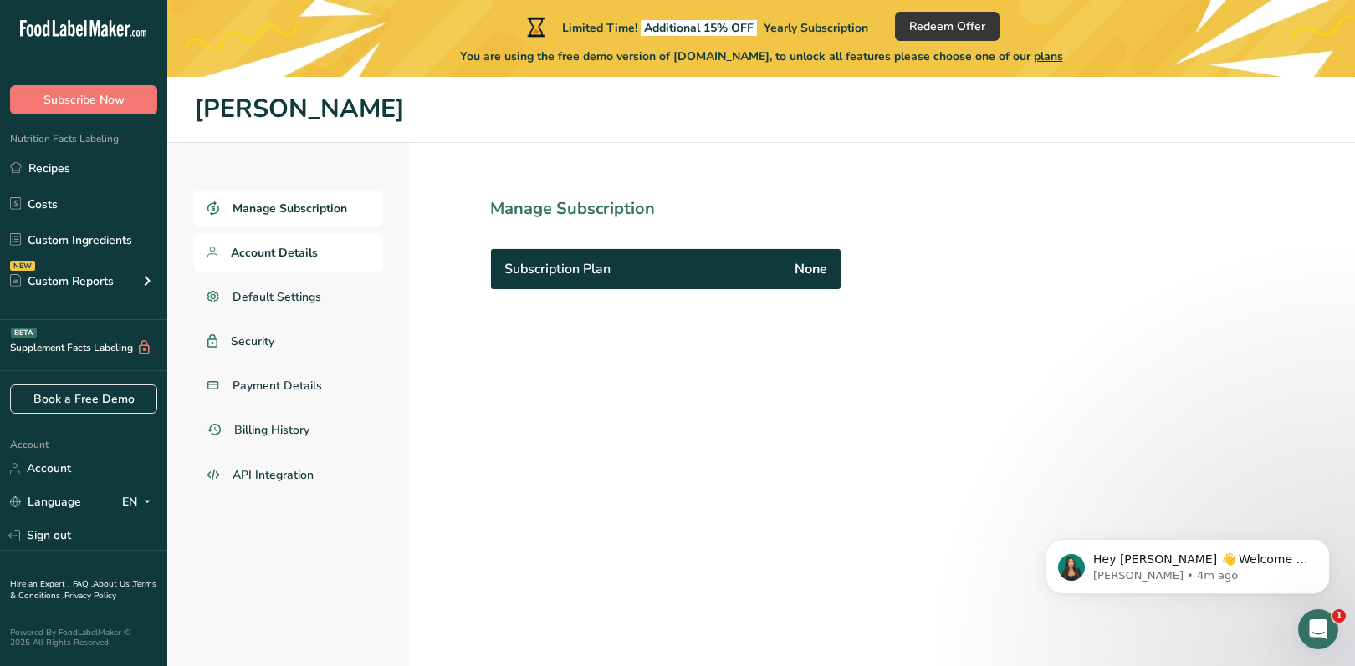 The height and width of the screenshot is (666, 1355). Describe the element at coordinates (84, 100) in the screenshot. I see `button: Subscribe Now` at that location.